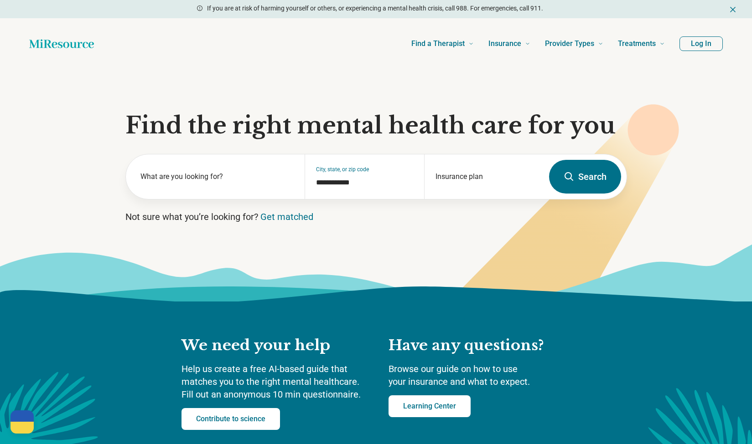  Describe the element at coordinates (438, 44) in the screenshot. I see `span: Find a Therapist` at that location.